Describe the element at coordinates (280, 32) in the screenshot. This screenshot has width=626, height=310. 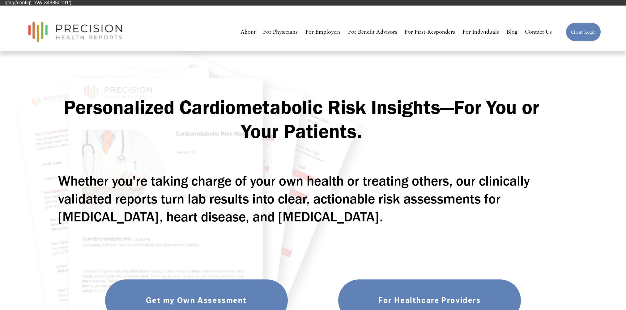
I see `a: For Physicians` at that location.